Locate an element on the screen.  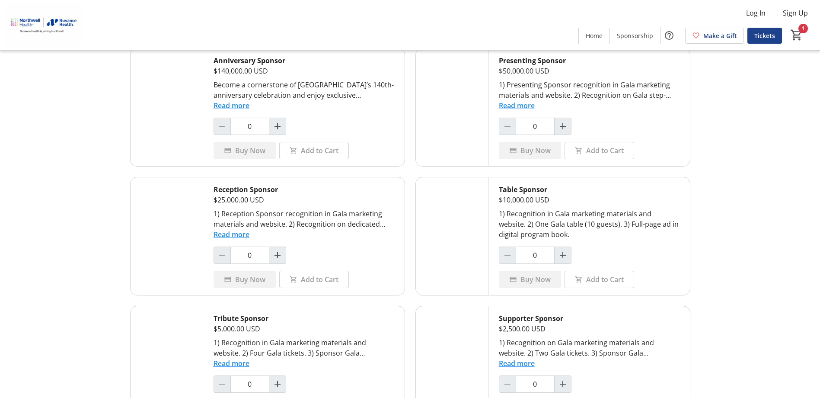
input: Supporter Sponsor Quantity is located at coordinates (535, 384).